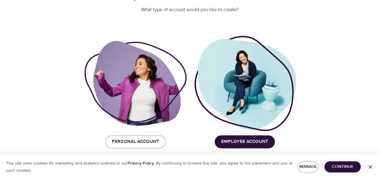 The width and height of the screenshot is (380, 179). What do you see at coordinates (244, 142) in the screenshot?
I see `button: Employee Account` at bounding box center [244, 142].